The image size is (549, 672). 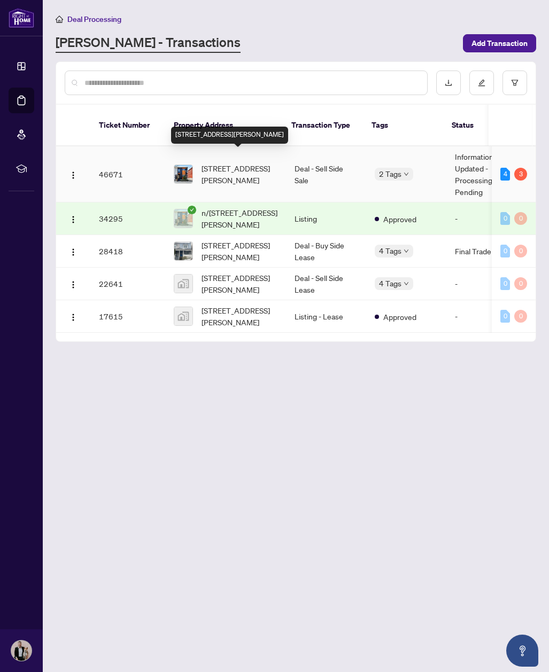 What do you see at coordinates (128, 126) in the screenshot?
I see `th: Ticket Number` at bounding box center [128, 126].